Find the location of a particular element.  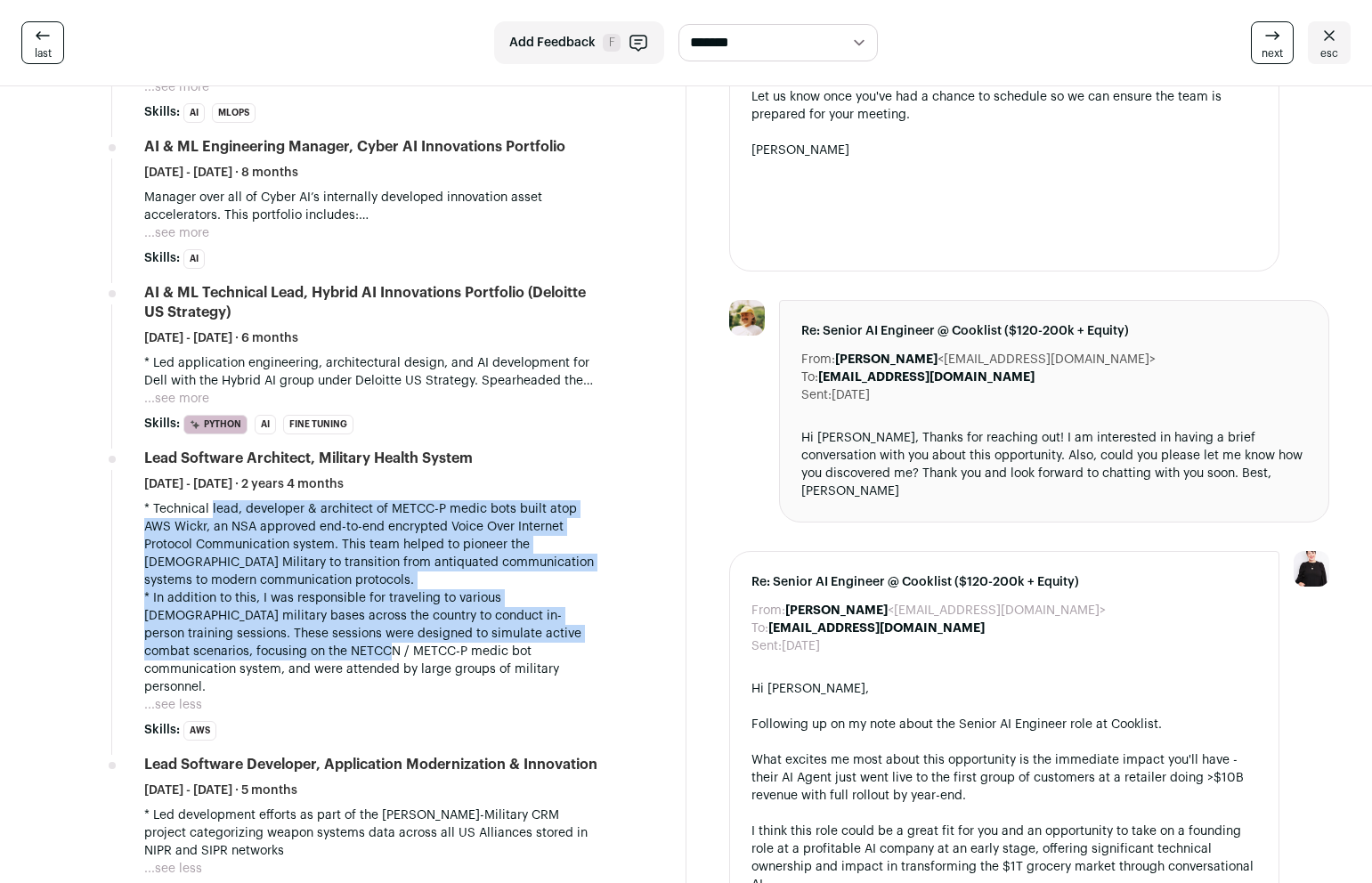

div: Let us know once you've had a chance to schedule so we can ensure the team is prepared for your m... is located at coordinates (1004, 106).